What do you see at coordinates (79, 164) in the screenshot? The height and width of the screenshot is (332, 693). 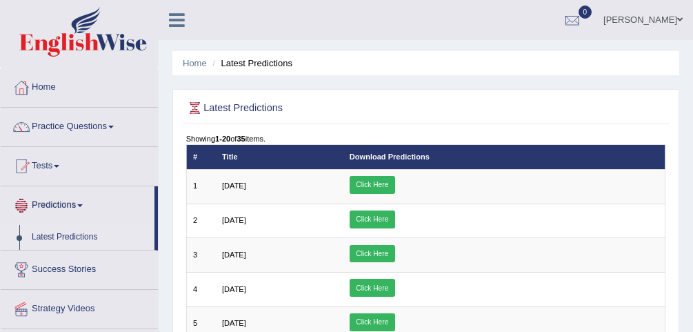 I see `a: Tests` at bounding box center [79, 164].